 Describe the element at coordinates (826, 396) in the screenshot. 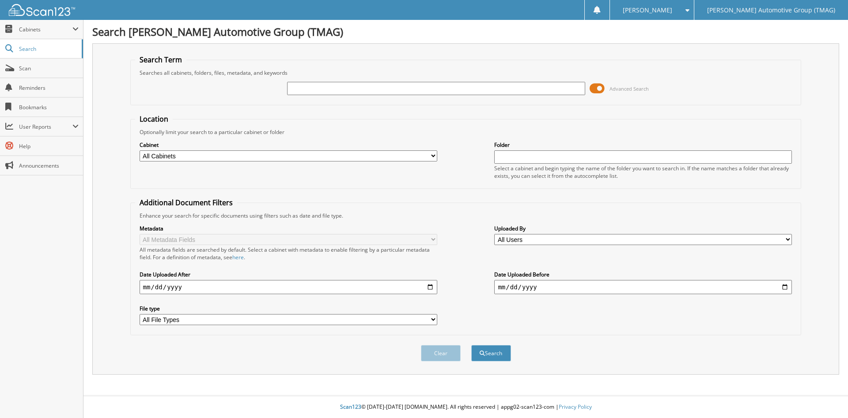

I see `div: Chat Widget` at that location.